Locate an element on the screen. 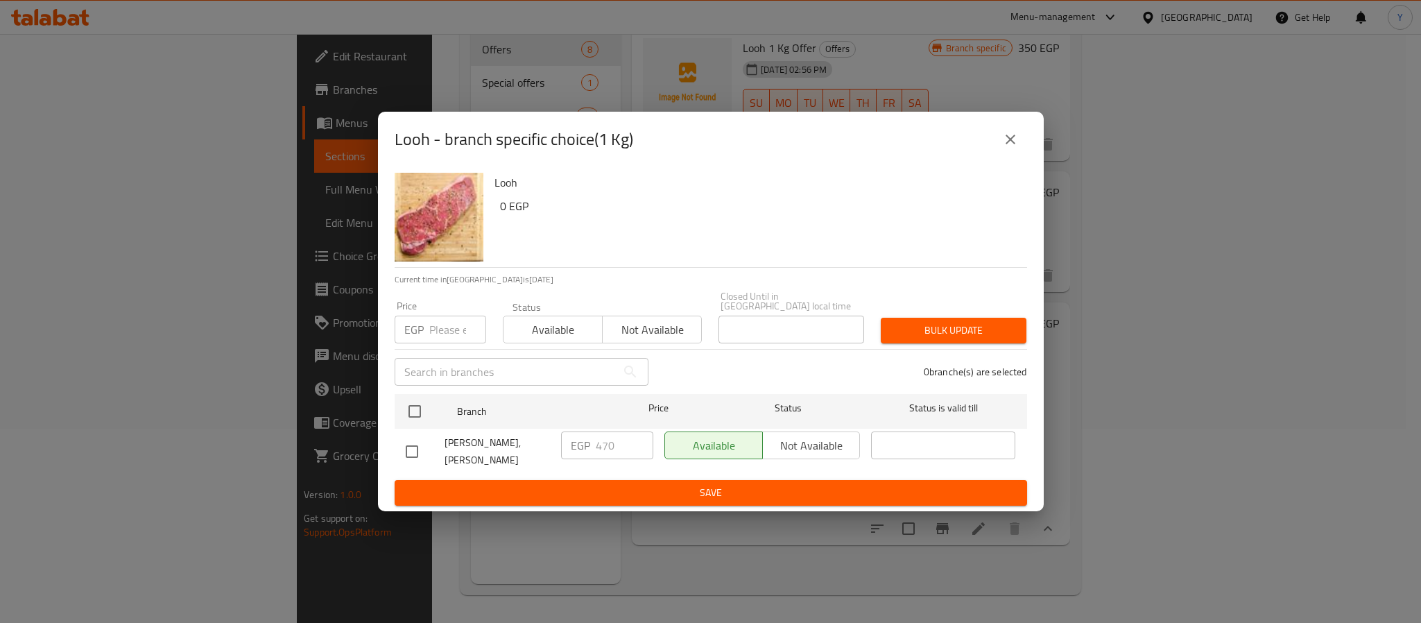 This screenshot has width=1421, height=623. button: Save is located at coordinates (711, 492).